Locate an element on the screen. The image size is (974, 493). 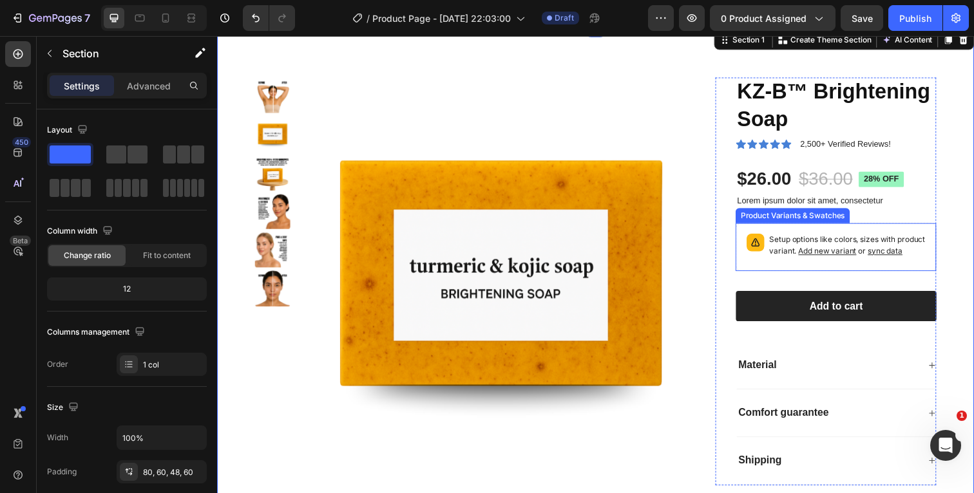
input: Auto is located at coordinates (162, 438).